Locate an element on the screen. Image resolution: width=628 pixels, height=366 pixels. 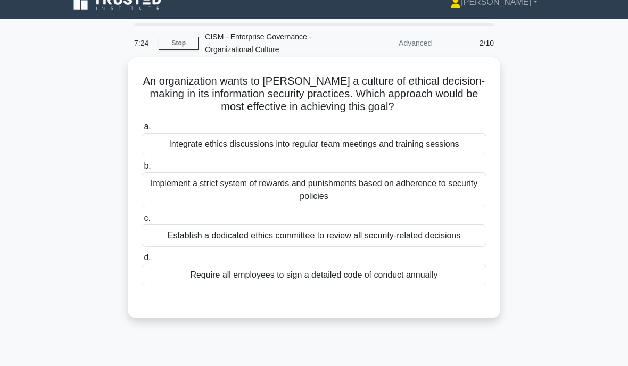
div: Require all employees to sign a detailed code of conduct annually is located at coordinates (314, 275).